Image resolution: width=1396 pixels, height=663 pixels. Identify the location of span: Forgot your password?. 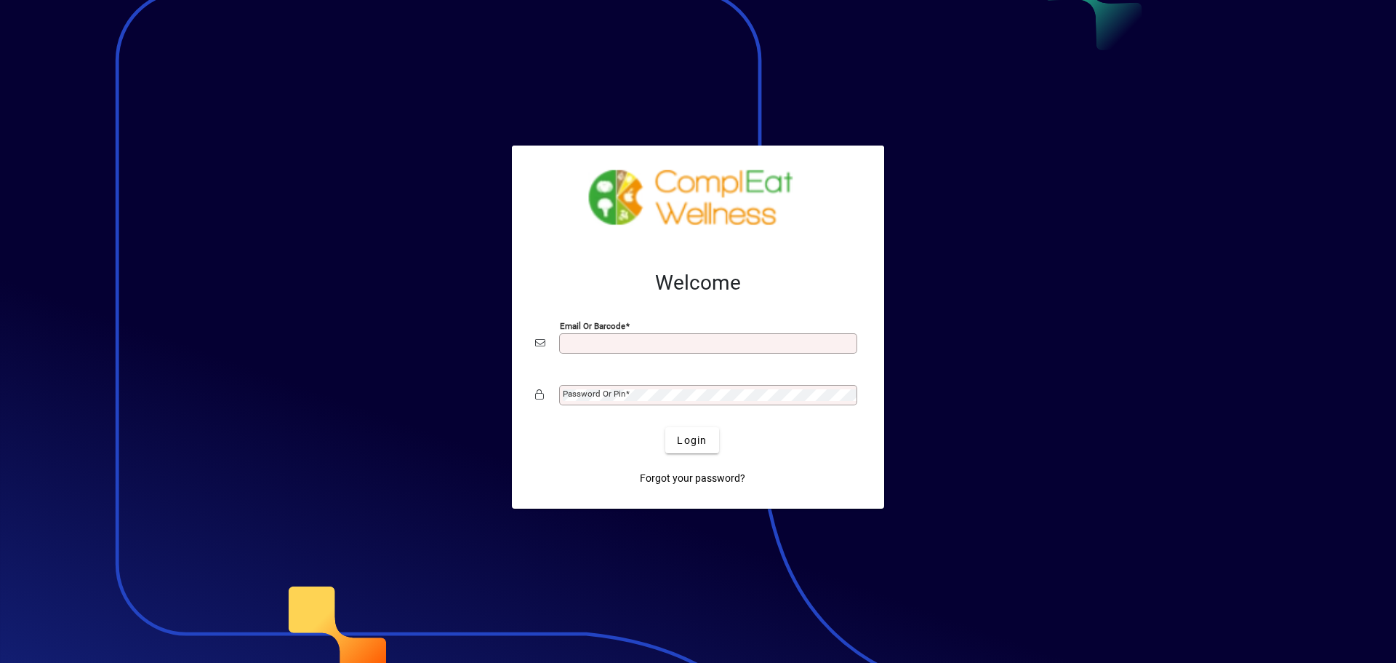
(692, 478).